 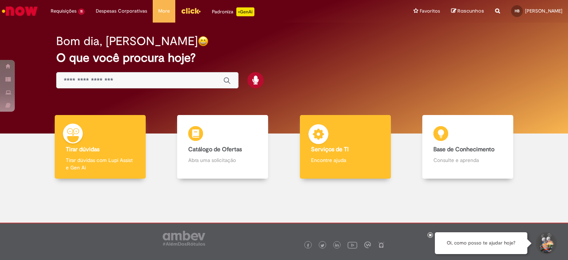 I want to click on div: Oi, como posso te ajudar hoje?, so click(x=481, y=243).